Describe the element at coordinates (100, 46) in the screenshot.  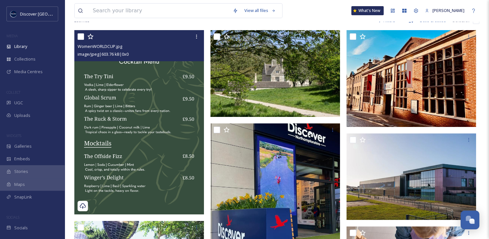
I see `span: WomenWORLDCUP.jpg` at that location.